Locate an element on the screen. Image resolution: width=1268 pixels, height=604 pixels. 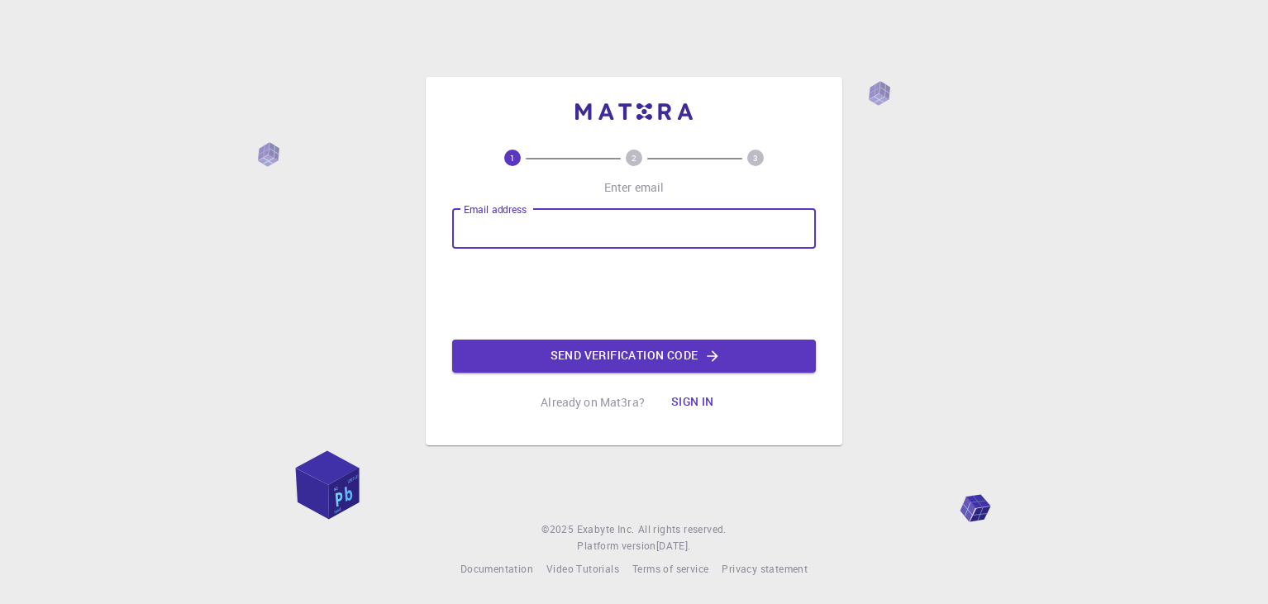
a: Terms of service is located at coordinates (671, 570).